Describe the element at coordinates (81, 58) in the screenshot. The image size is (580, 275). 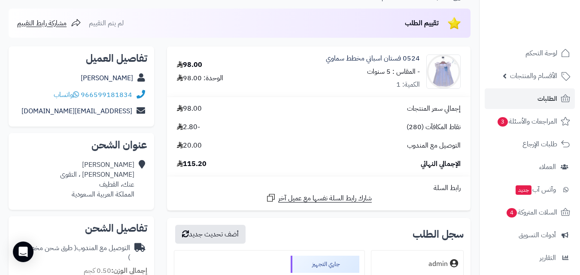
I see `h2: تفاصيل العميل` at that location.